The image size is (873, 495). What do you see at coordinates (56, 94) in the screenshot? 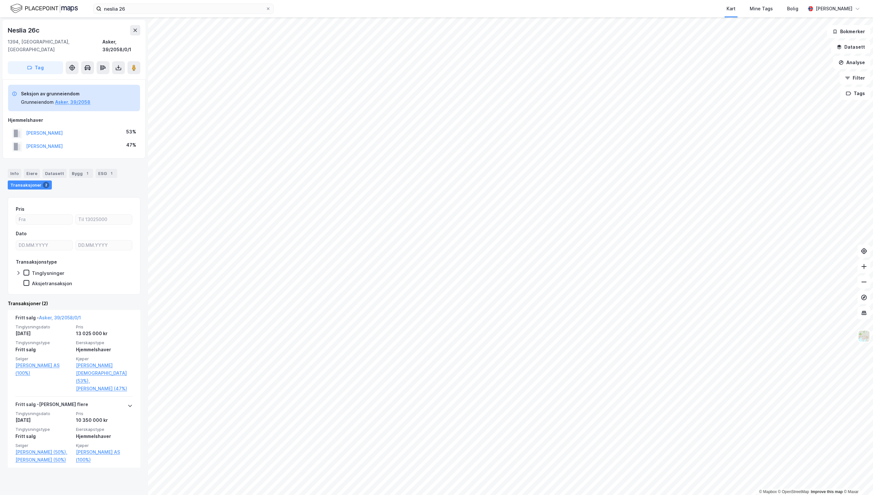
I see `div: Seksjon av grunneiendom` at bounding box center [56, 94].